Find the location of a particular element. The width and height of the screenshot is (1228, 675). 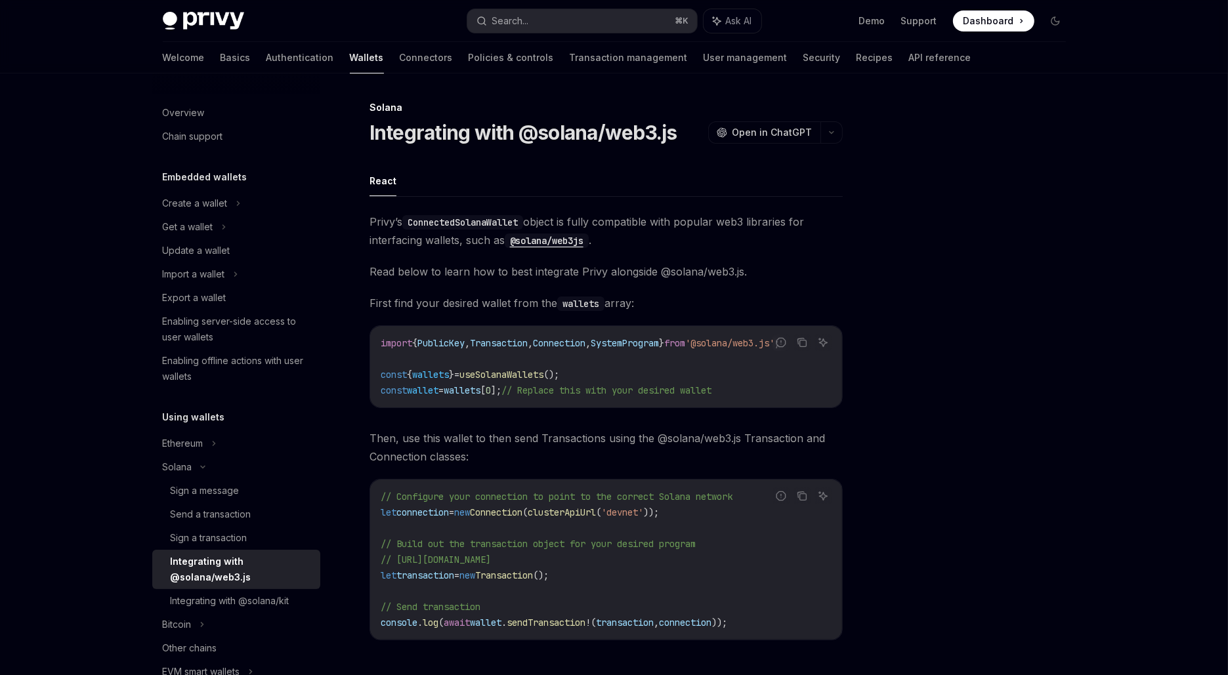

span: connection is located at coordinates (685, 623).